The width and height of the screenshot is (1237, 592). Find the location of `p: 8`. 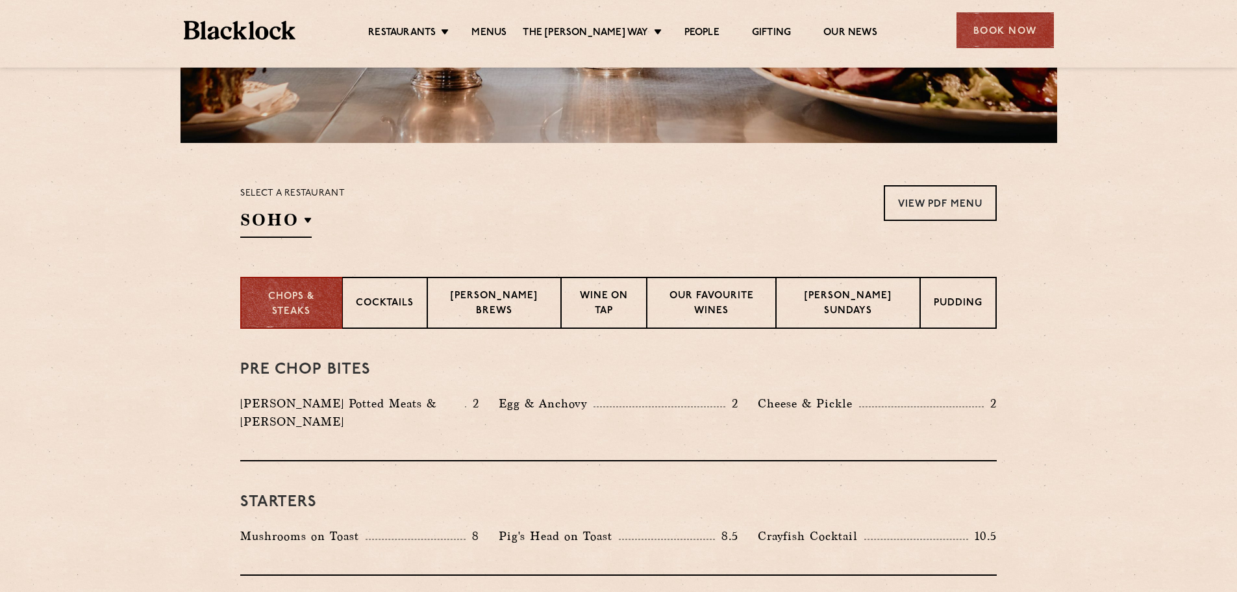

p: 8 is located at coordinates (472, 536).